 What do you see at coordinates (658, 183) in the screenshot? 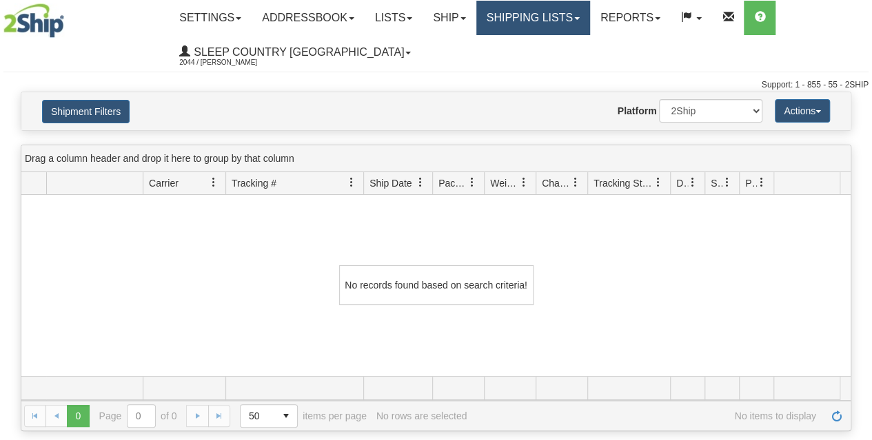
I see `a: Tracking Status filter column settings` at bounding box center [658, 183].